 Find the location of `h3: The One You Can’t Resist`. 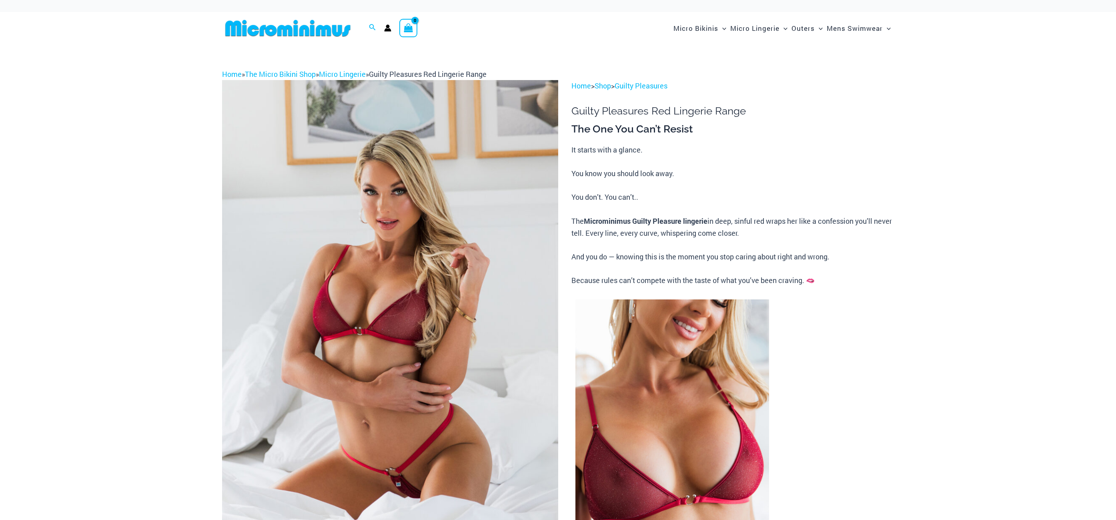

h3: The One You Can’t Resist is located at coordinates (732, 129).